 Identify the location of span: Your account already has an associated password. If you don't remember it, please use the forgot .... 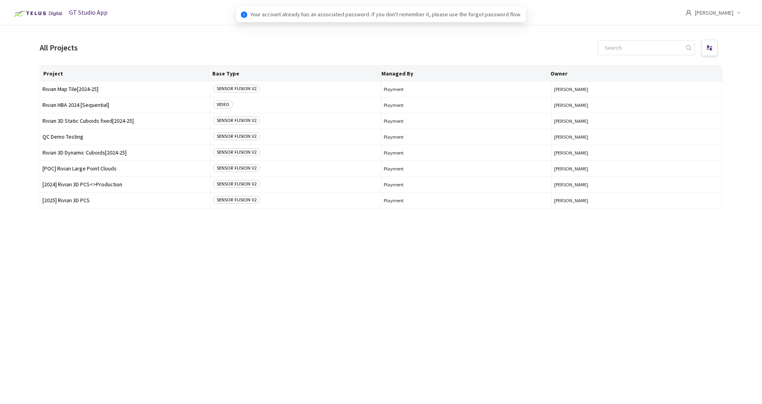
(386, 14).